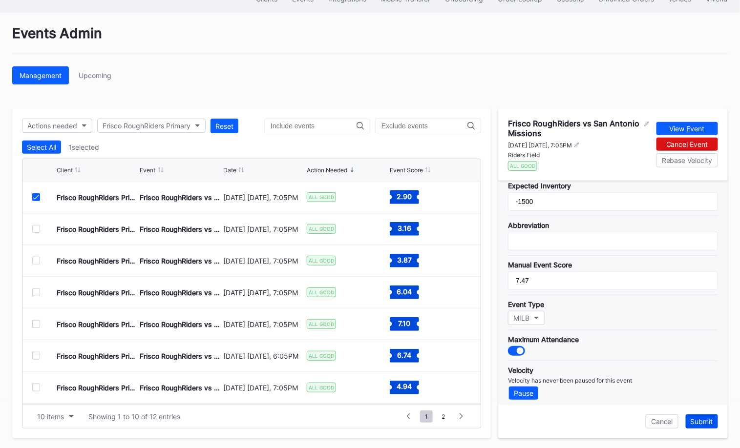 The width and height of the screenshot is (740, 448). I want to click on button: Rebase Velocity, so click(687, 160).